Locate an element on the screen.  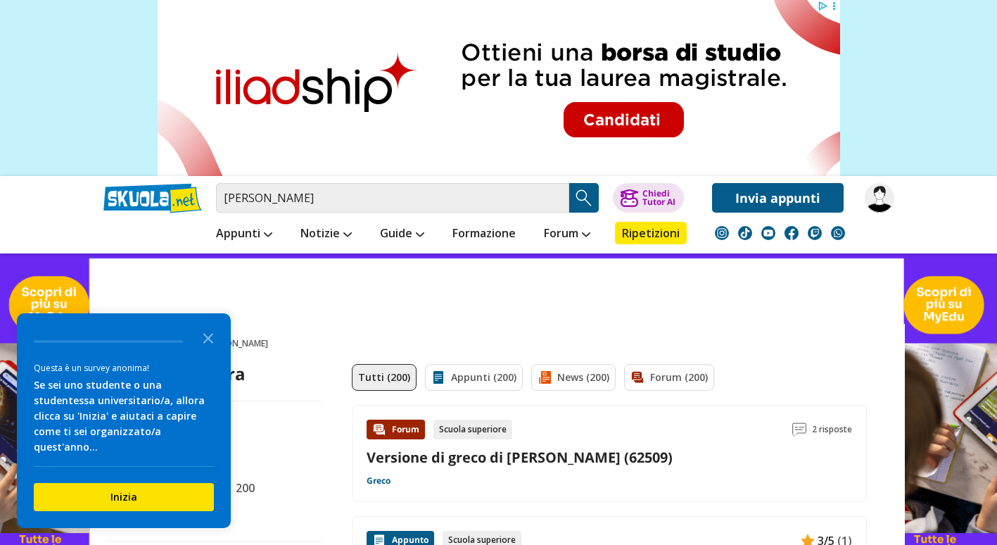
img: facebook is located at coordinates (792, 233).